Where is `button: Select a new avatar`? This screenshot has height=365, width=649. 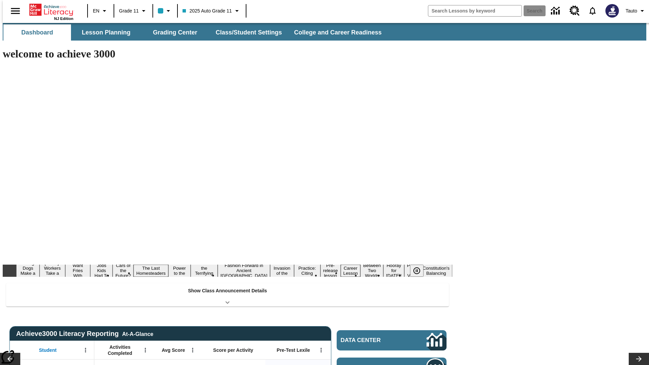 button: Select a new avatar is located at coordinates (612, 11).